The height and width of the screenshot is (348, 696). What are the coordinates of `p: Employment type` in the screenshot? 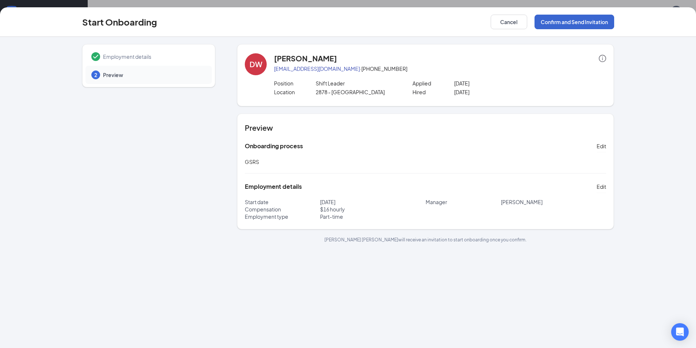 It's located at (282, 217).